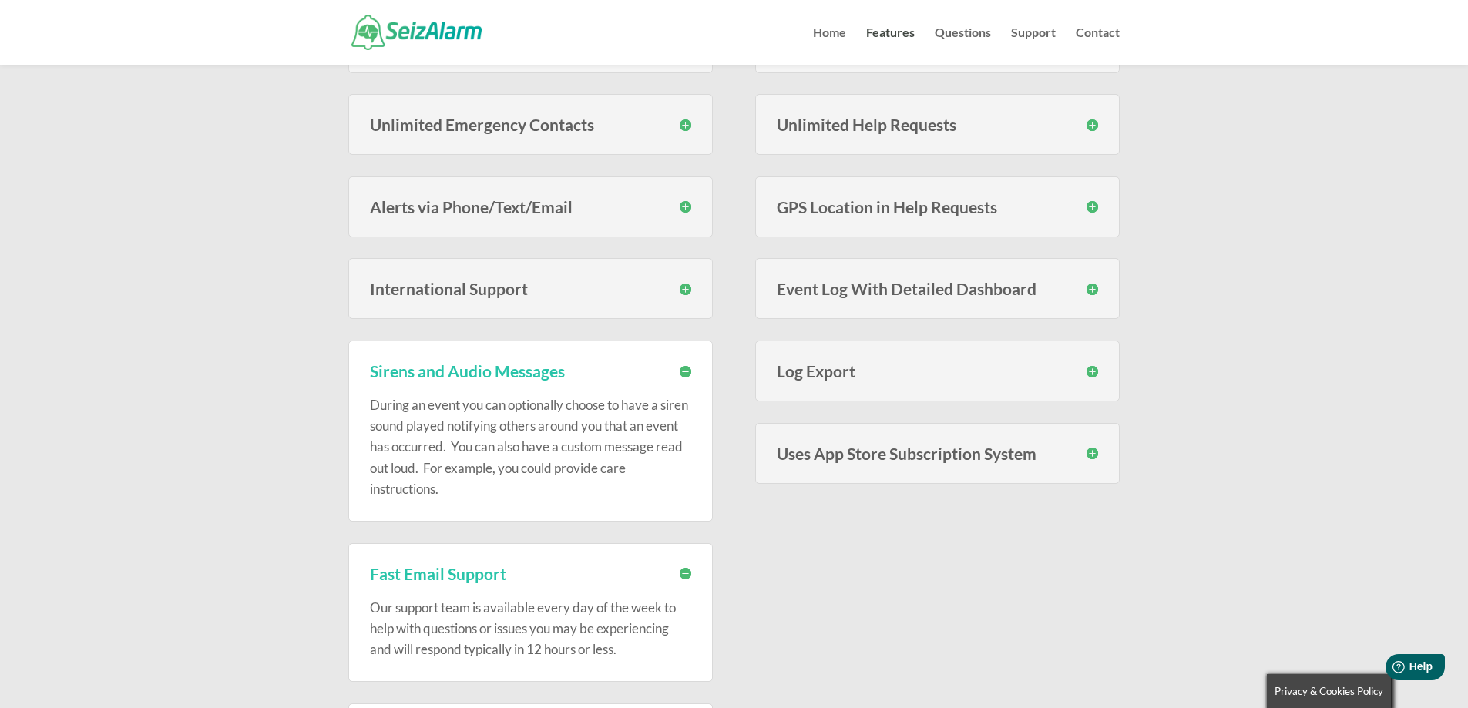 Image resolution: width=1468 pixels, height=708 pixels. I want to click on h3: Alerts via Phone/Text/Email, so click(530, 207).